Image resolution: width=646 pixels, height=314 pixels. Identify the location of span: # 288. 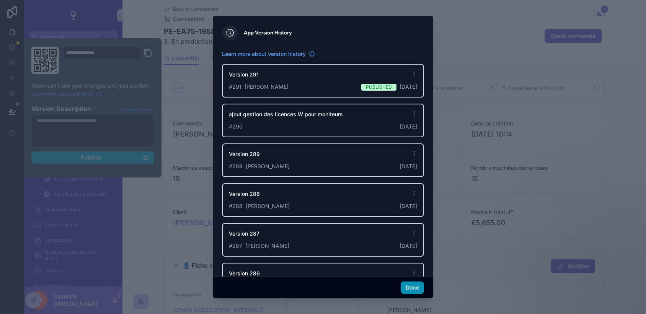
(259, 206).